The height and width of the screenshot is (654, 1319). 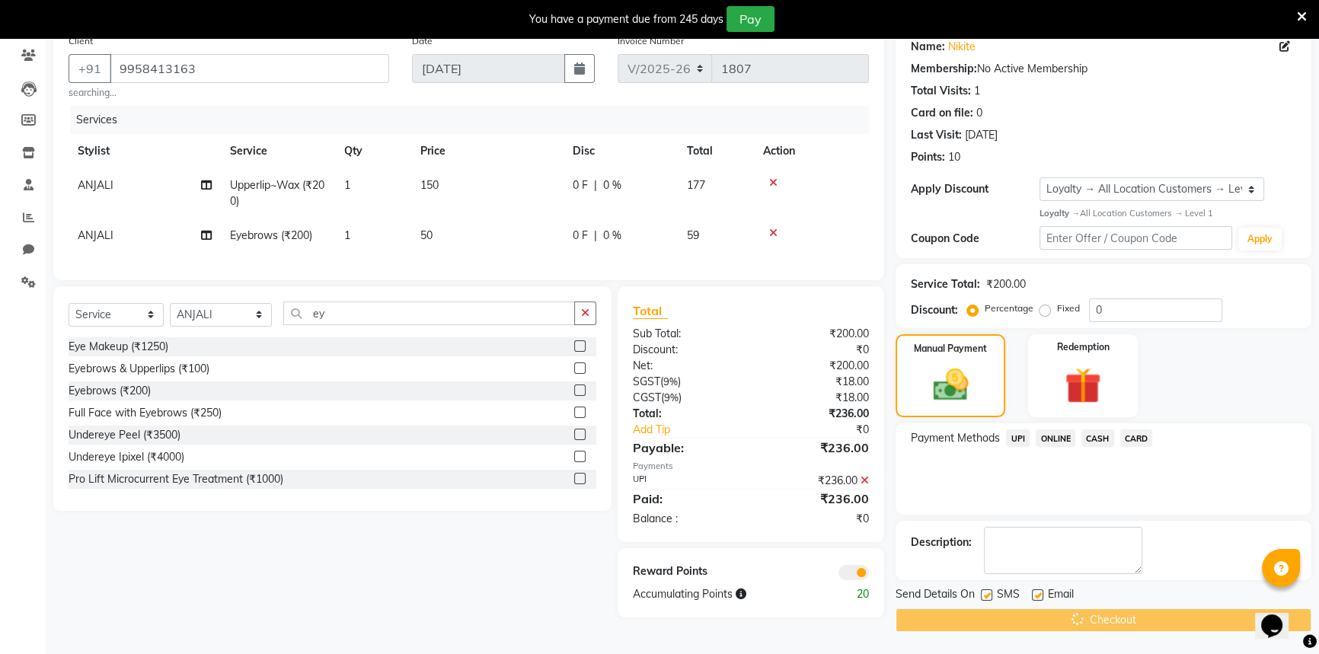 What do you see at coordinates (487, 151) in the screenshot?
I see `th: Price` at bounding box center [487, 151].